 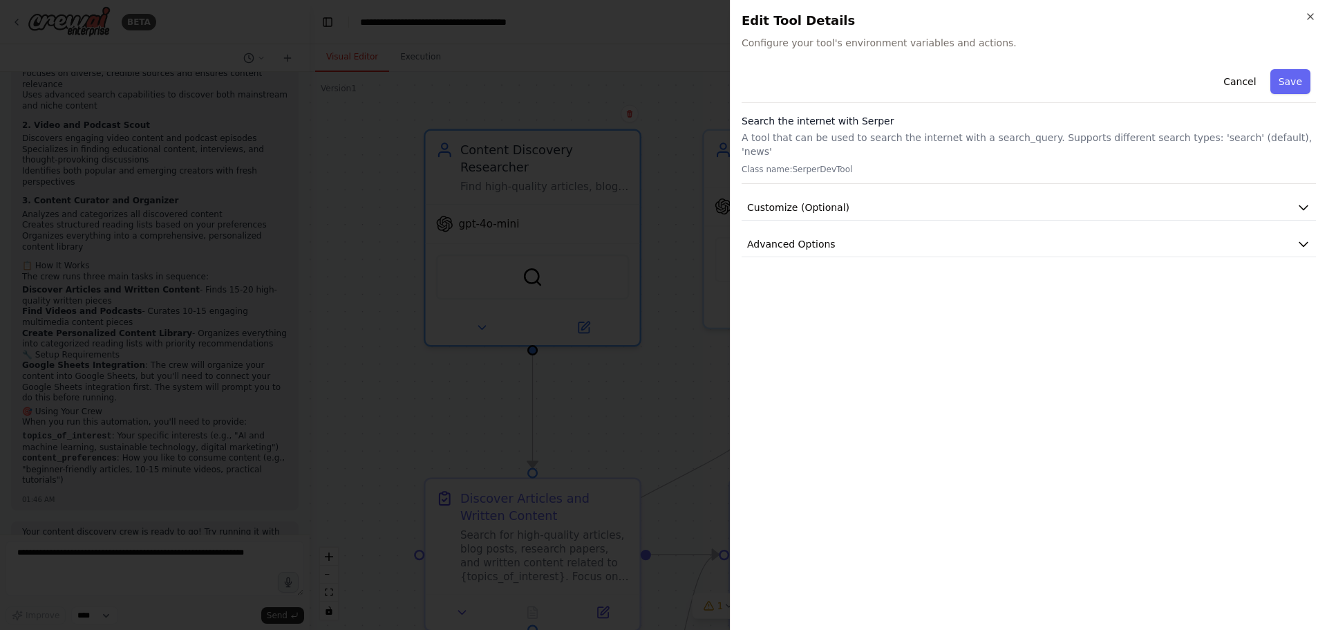 What do you see at coordinates (791, 244) in the screenshot?
I see `span: Advanced Options` at bounding box center [791, 244].